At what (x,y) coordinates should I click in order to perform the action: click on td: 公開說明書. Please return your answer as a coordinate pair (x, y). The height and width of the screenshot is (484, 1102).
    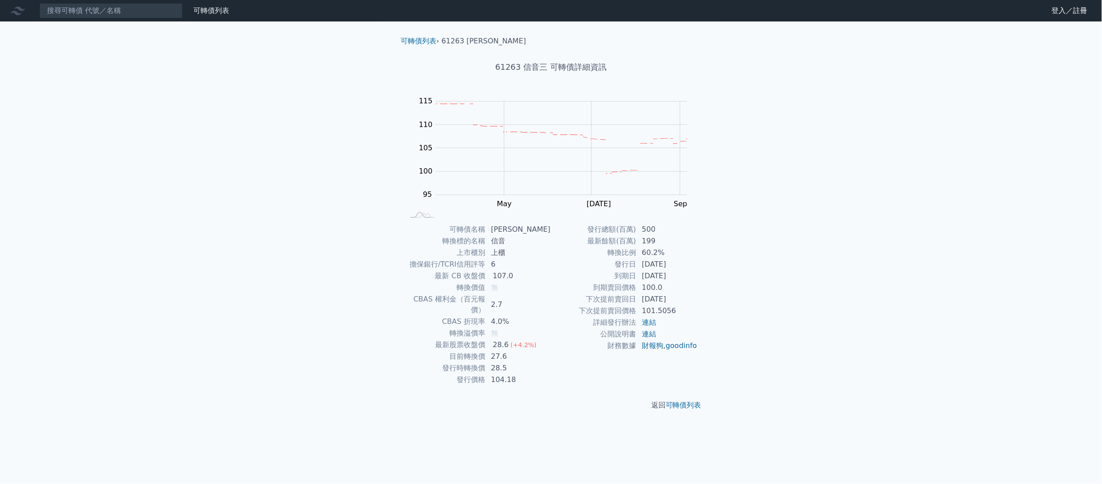
    Looking at the image, I should click on (594, 334).